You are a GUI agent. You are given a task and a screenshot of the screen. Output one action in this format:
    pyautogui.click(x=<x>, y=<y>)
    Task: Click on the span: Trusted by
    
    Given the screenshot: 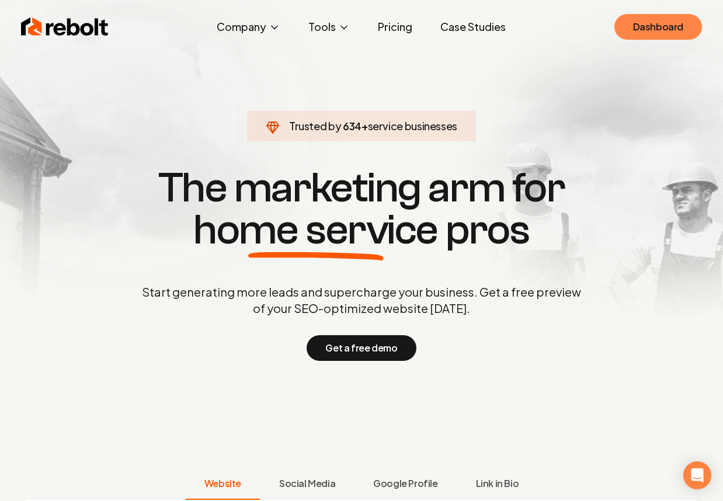 What is the action you would take?
    pyautogui.click(x=315, y=125)
    